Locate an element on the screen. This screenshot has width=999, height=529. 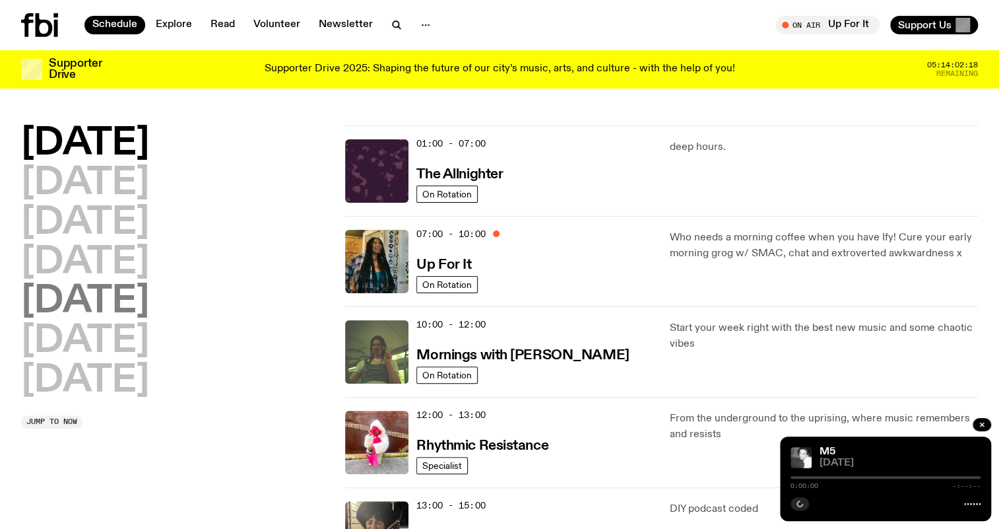
button: On AirUp For It is located at coordinates (828, 25).